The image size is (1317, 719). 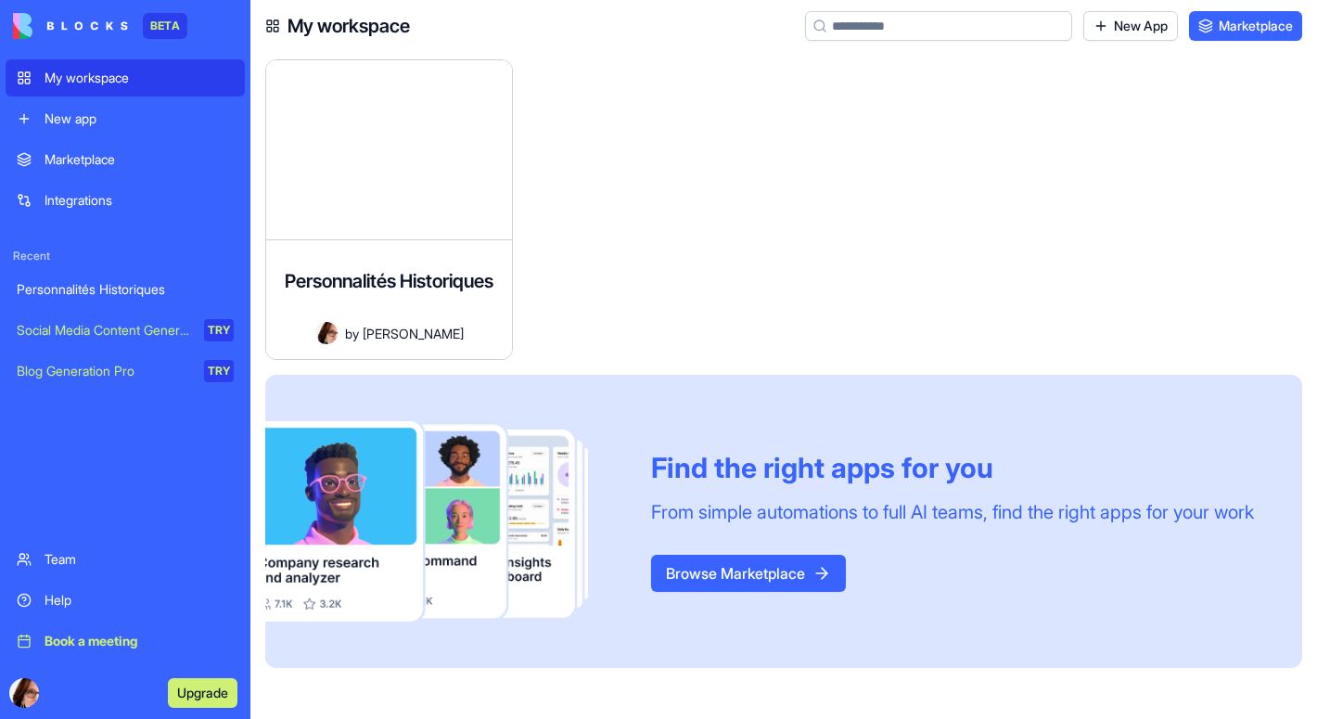 What do you see at coordinates (139, 200) in the screenshot?
I see `div: Integrations` at bounding box center [139, 200].